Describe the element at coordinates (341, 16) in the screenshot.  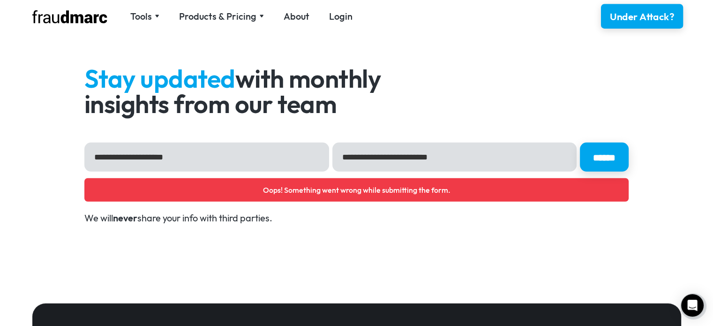
I see `a: Login` at that location.